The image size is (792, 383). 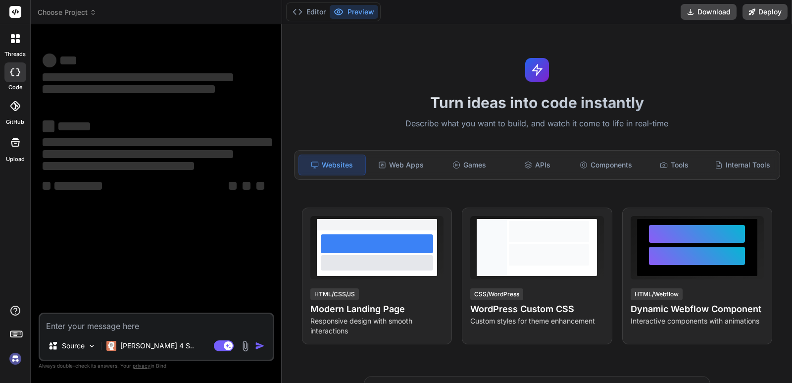 What do you see at coordinates (111, 346) in the screenshot?
I see `img: Claude 4 Sonnet` at bounding box center [111, 346].